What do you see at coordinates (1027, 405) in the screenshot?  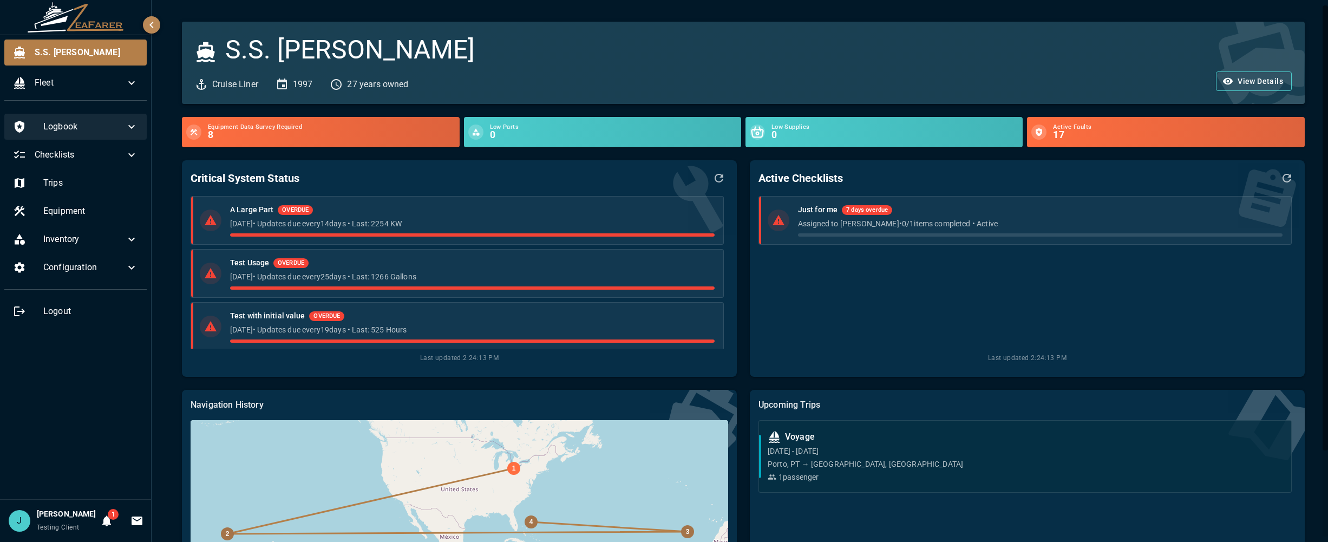 I see `p: Upcoming Trips` at bounding box center [1027, 405].